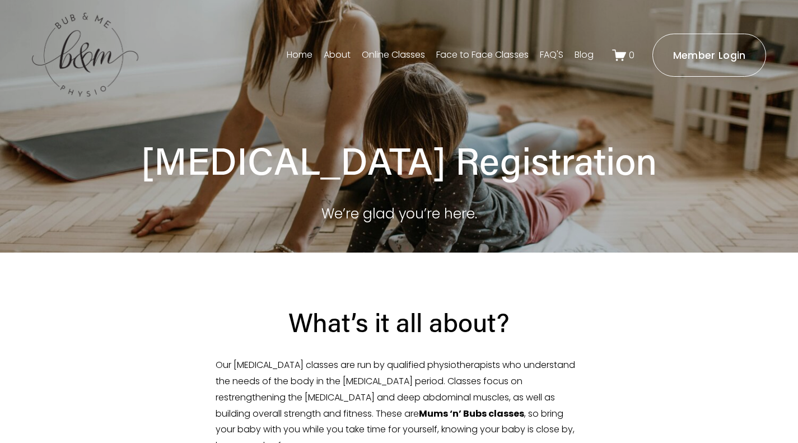 This screenshot has width=798, height=443. What do you see at coordinates (399, 214) in the screenshot?
I see `p: We’re glad you’re here.` at bounding box center [399, 214].